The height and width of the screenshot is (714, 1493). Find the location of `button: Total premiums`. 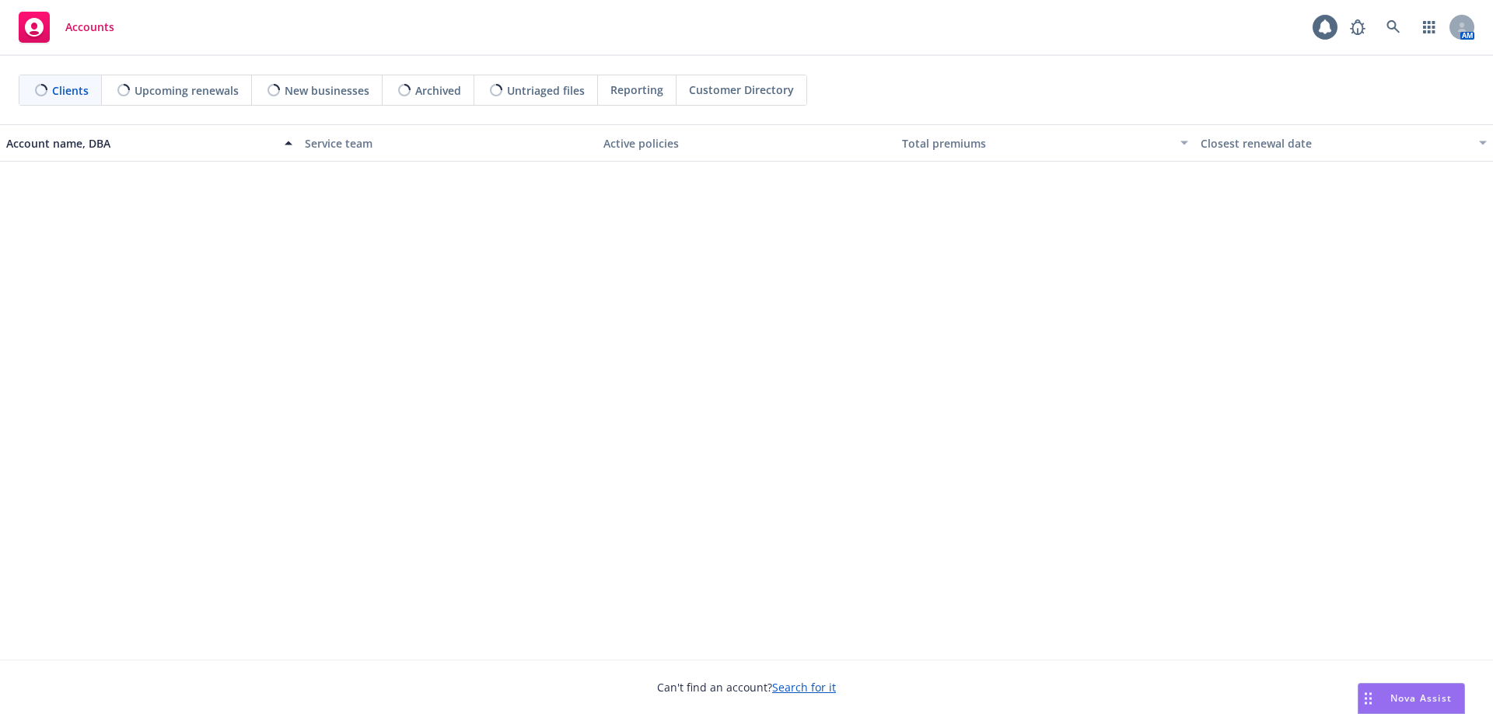

button: Total premiums is located at coordinates (1045, 143).